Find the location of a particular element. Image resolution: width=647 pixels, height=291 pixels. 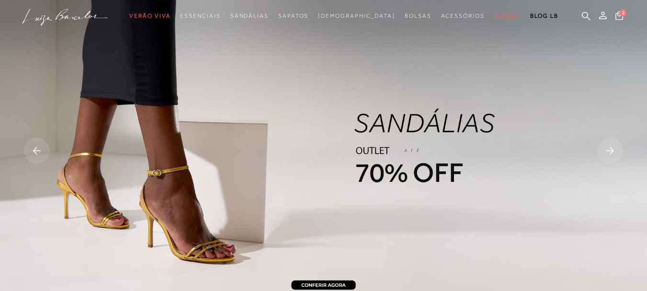

a: BLOG LB is located at coordinates (544, 16).